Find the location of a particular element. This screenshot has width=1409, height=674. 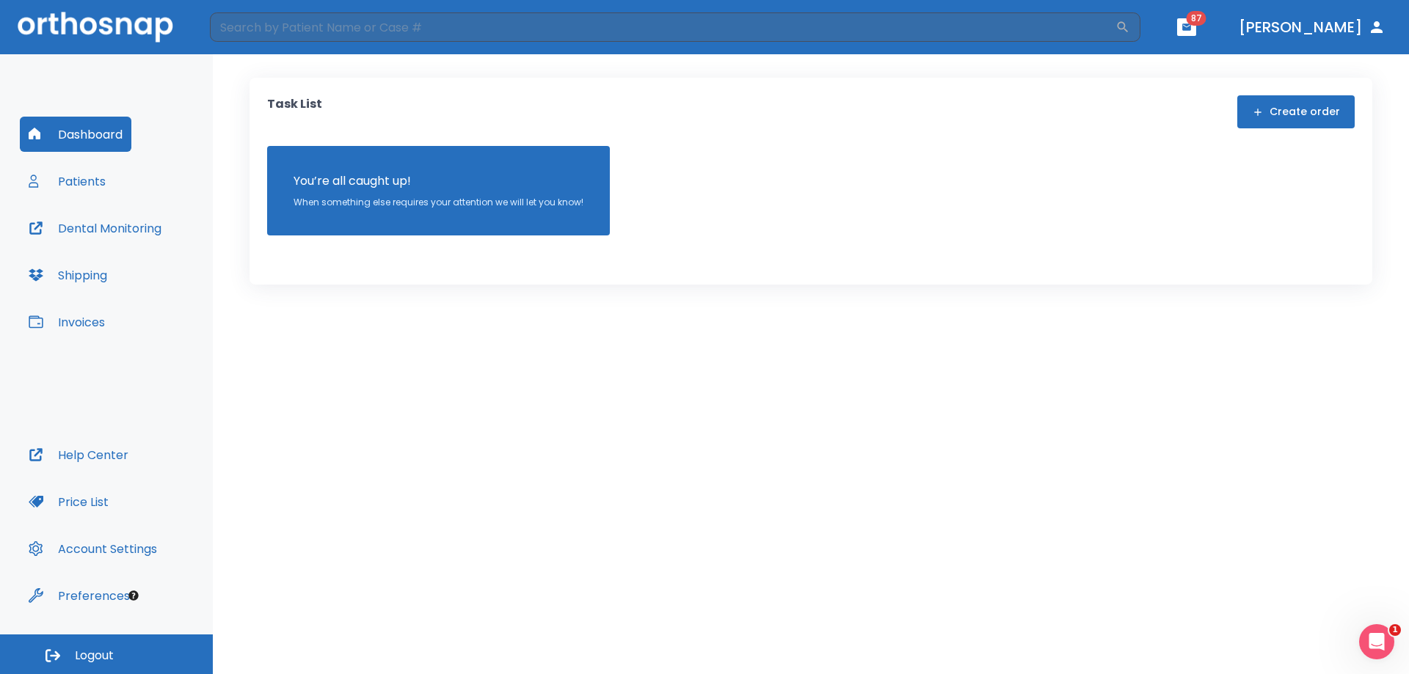

a: Patients is located at coordinates (67, 181).